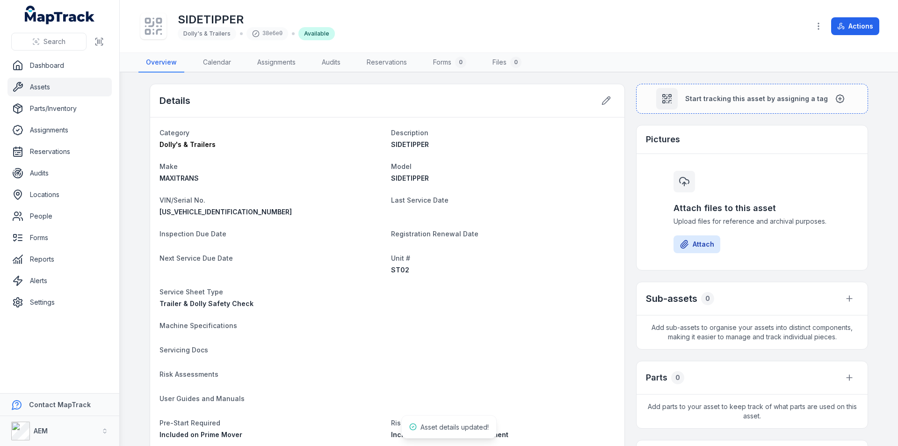 The image size is (898, 446). What do you see at coordinates (752, 332) in the screenshot?
I see `span: Add sub-assets to organise your assets into distinct components, making it easier to manage and t...` at bounding box center [752, 332].